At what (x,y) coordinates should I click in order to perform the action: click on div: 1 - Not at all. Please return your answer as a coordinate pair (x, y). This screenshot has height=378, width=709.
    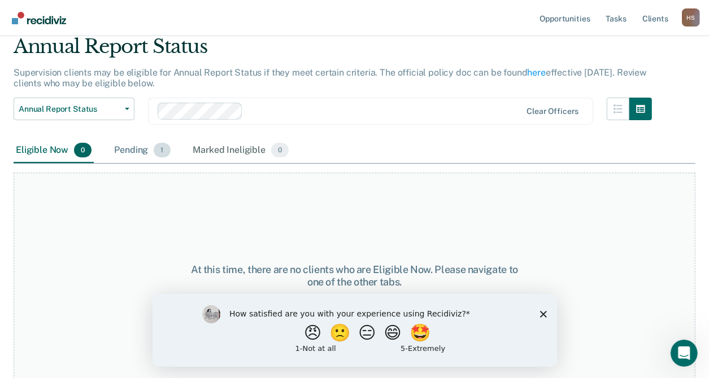
    Looking at the image, I should click on (130, 54).